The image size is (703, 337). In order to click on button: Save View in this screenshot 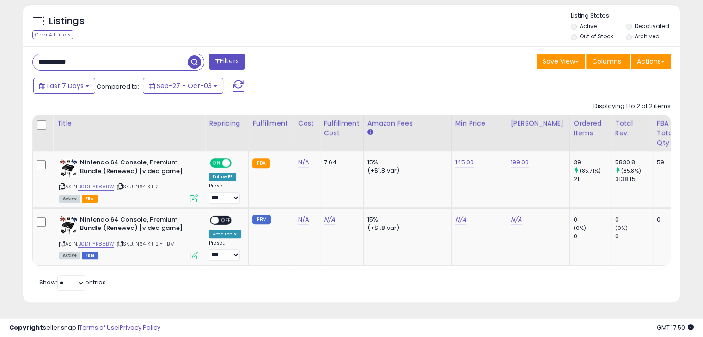, I will do `click(561, 61)`.